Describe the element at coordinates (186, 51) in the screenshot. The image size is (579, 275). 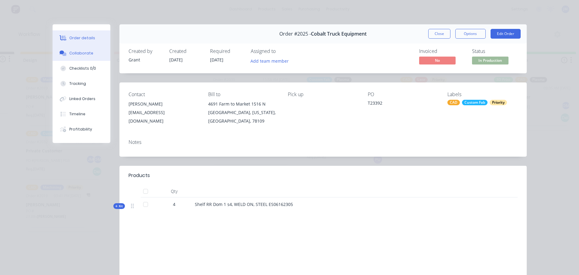
I see `div: Created` at that location.